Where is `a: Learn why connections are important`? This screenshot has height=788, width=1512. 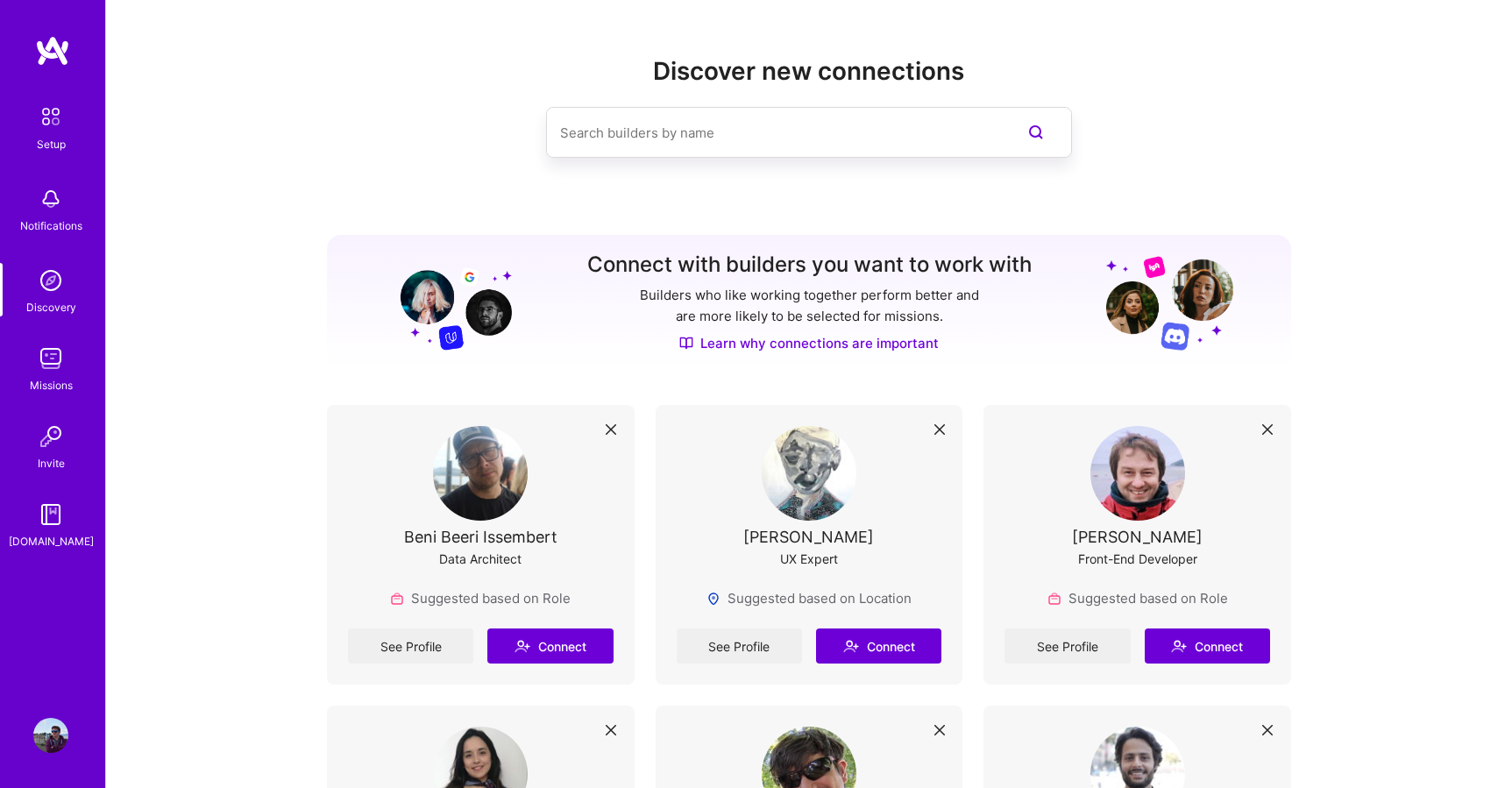 a: Learn why connections are important is located at coordinates (809, 343).